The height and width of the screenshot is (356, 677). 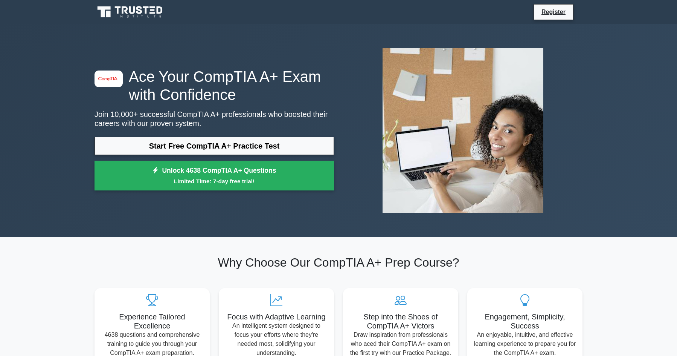 I want to click on h2: Why Choose Our CompTIA A+ Prep Course?, so click(x=339, y=262).